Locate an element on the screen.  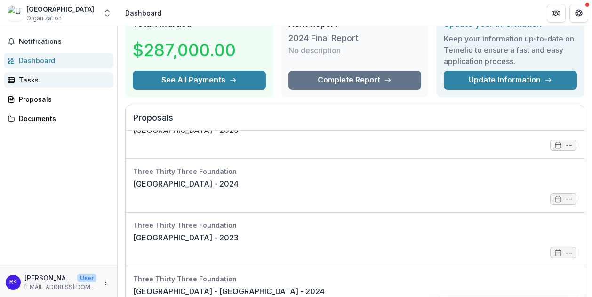
button: Partners is located at coordinates (557, 13).